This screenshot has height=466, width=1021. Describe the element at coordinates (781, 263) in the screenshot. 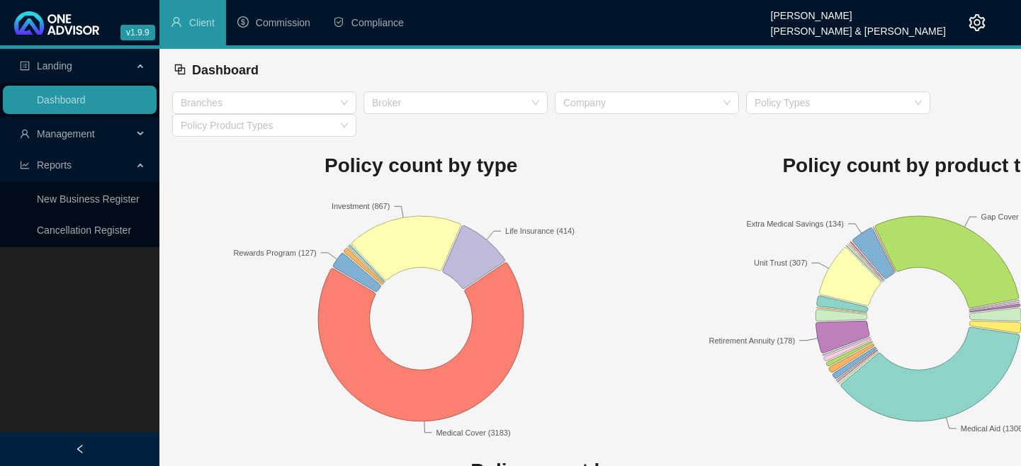

I see `text: Unit Trust (307)` at that location.